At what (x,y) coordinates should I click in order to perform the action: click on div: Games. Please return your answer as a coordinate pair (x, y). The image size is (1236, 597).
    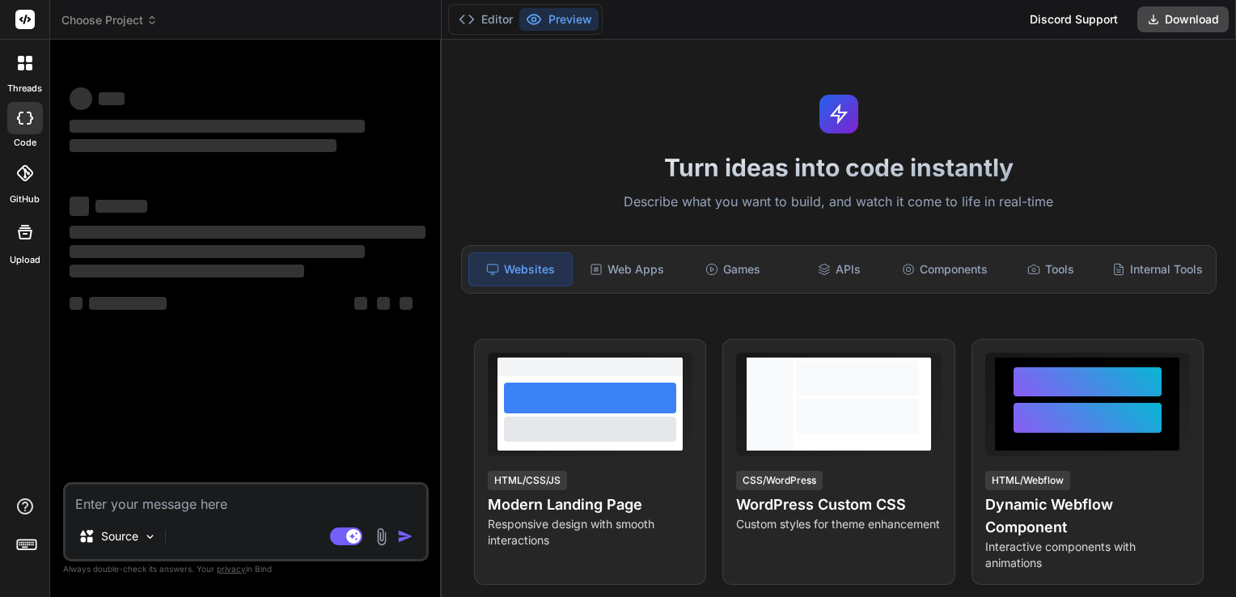
    Looking at the image, I should click on (733, 269).